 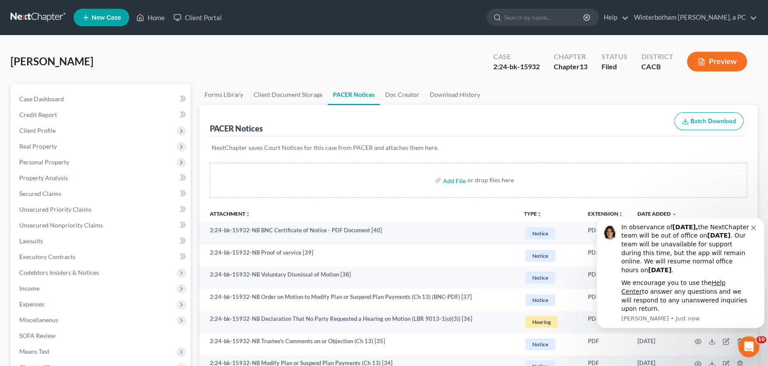 I want to click on span: Batch Download, so click(x=713, y=121).